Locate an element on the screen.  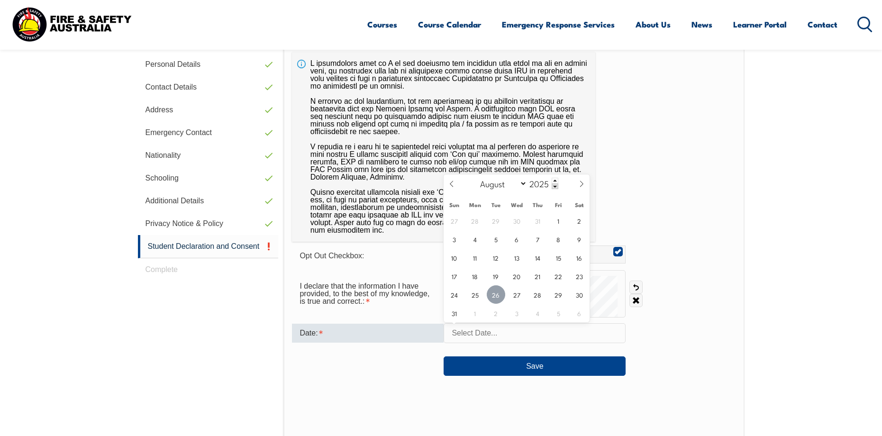
span: August 17, 2025 is located at coordinates (454, 276).